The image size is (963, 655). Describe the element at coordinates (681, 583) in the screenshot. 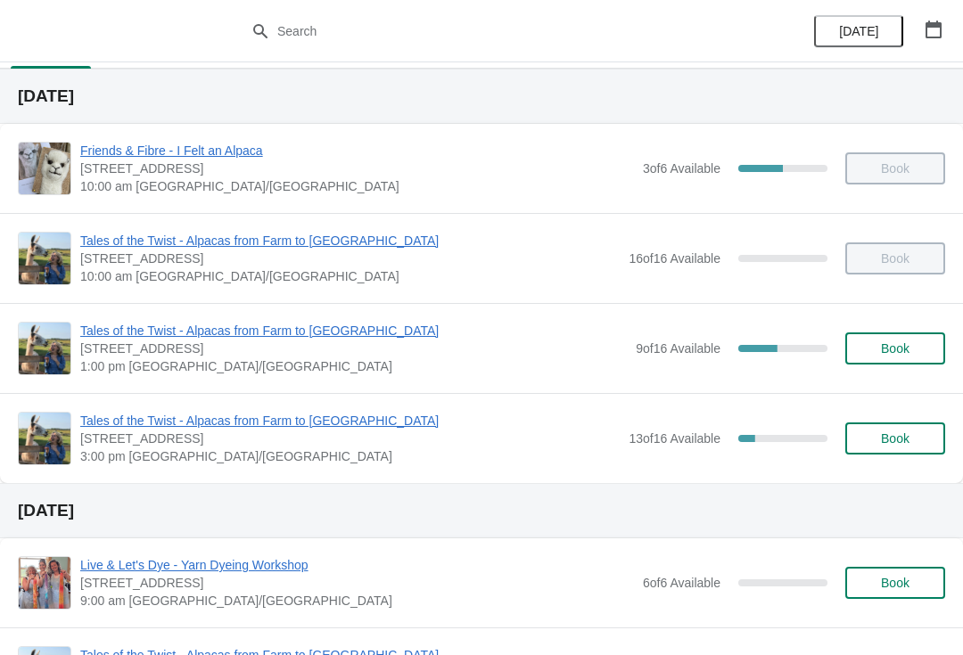

I see `span: 6 of 6 Available` at that location.